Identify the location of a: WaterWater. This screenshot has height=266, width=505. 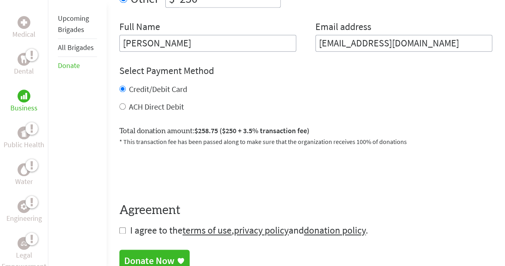
(24, 175).